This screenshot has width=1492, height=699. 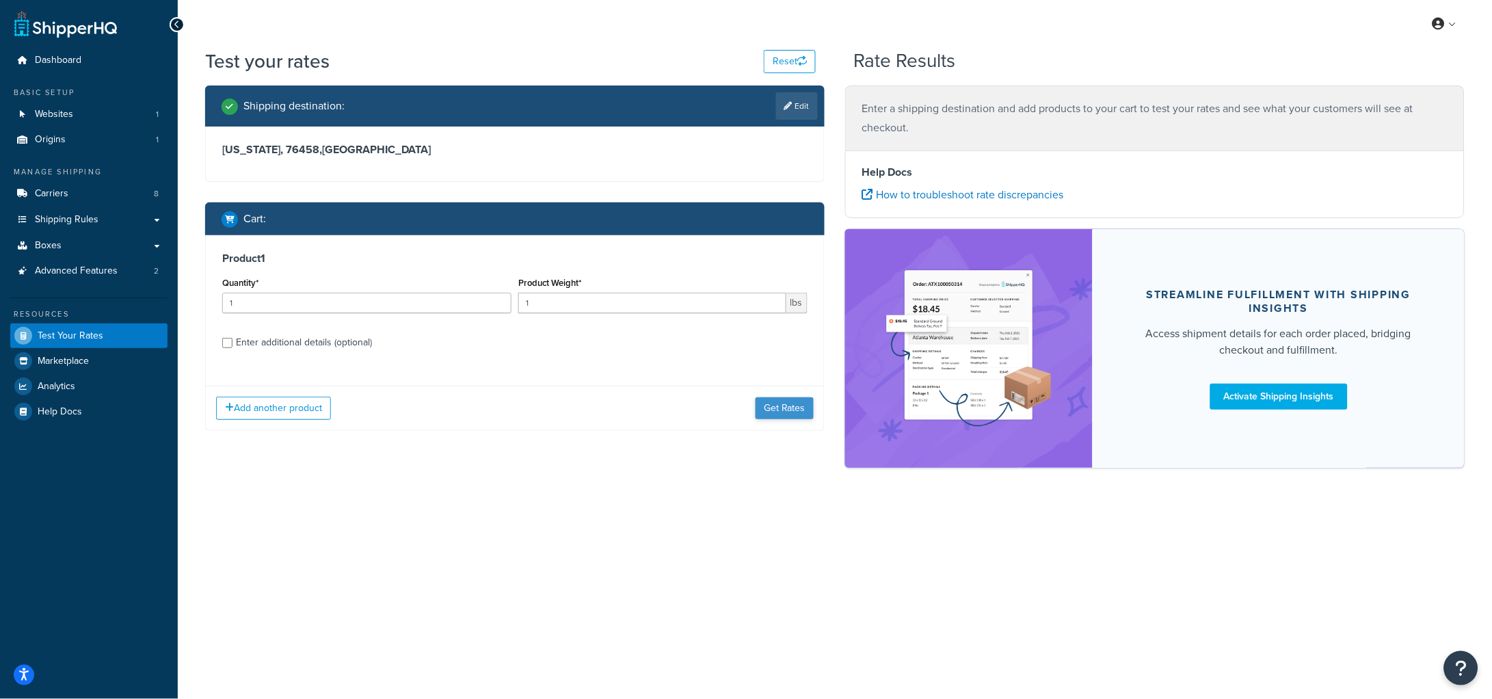 I want to click on a: Marketplace, so click(x=89, y=361).